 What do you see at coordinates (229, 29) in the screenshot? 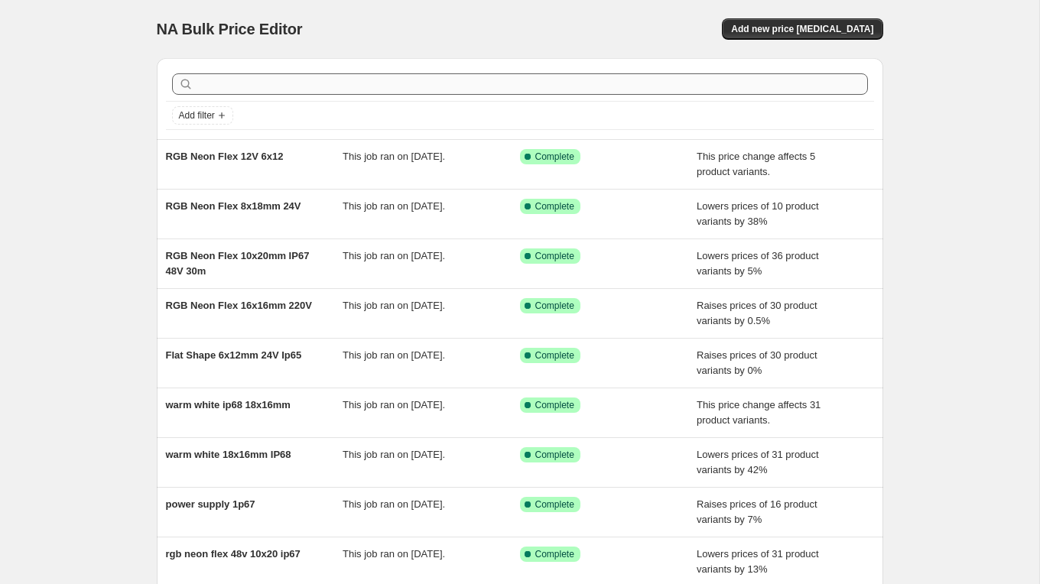
I see `span: NA Bulk Price Editor` at bounding box center [229, 29].